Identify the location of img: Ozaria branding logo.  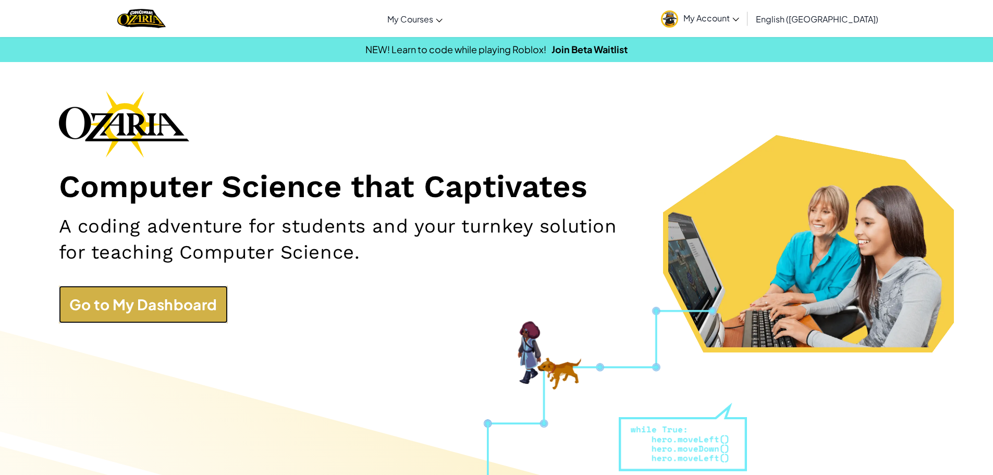
(124, 124).